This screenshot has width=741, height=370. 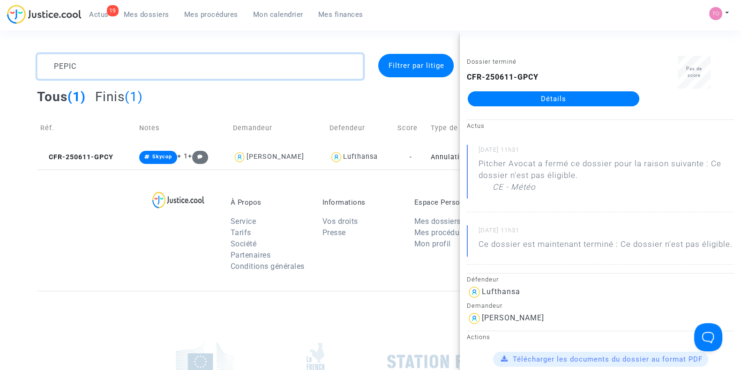 I want to click on img: stationf.png, so click(x=426, y=362).